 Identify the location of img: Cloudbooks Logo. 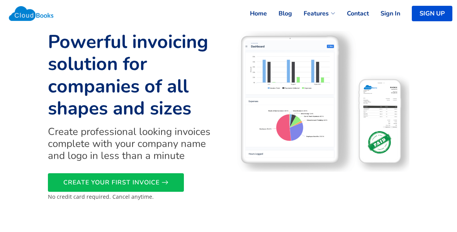
(31, 14).